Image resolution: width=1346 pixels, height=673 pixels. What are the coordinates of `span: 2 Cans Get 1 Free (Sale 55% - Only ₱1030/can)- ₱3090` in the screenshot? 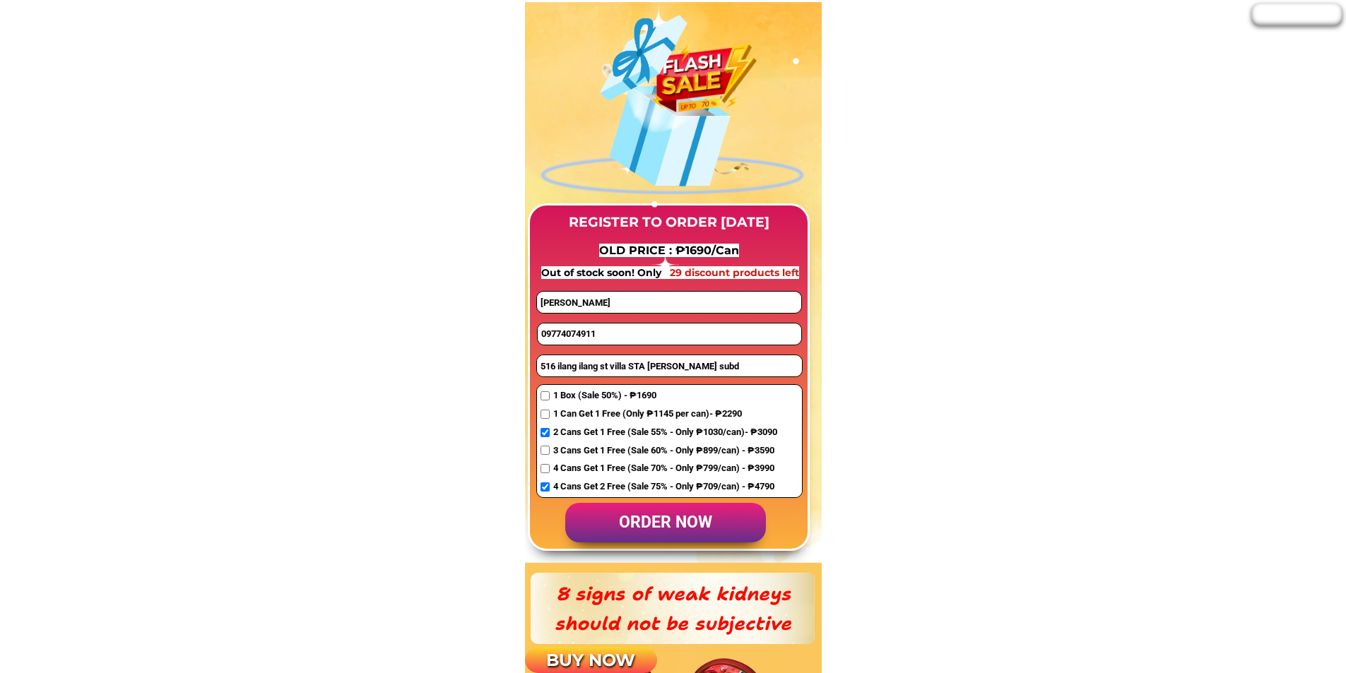 It's located at (665, 432).